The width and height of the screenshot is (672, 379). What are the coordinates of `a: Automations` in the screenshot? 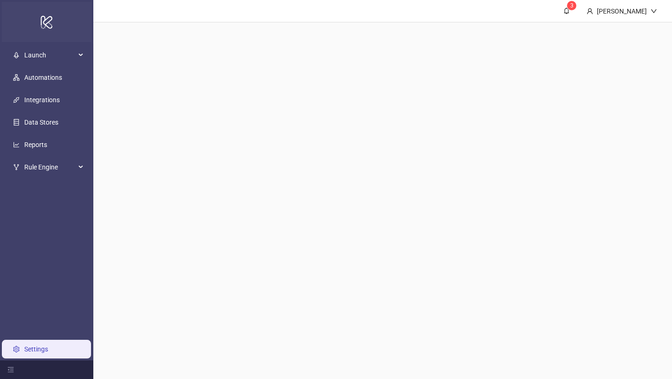 It's located at (43, 77).